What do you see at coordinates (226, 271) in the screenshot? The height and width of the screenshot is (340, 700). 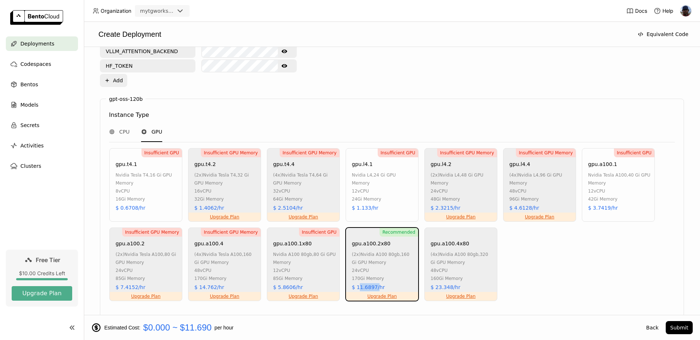 I see `div: 48 vCPU` at bounding box center [226, 271].